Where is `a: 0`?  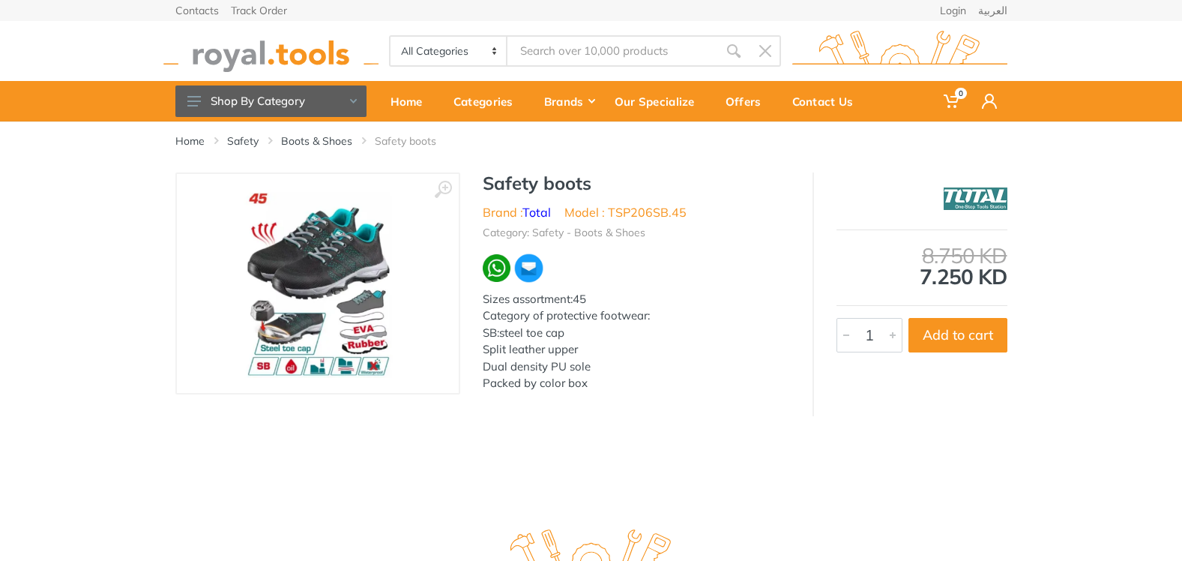
a: 0 is located at coordinates (952, 101).